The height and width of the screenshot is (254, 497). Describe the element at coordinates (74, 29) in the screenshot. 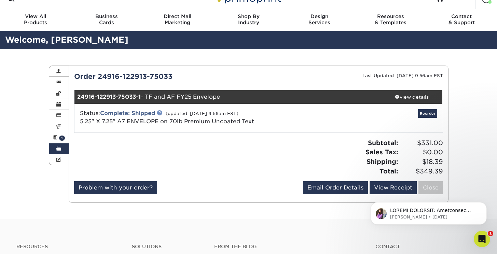

I see `p: Message from Erica, sent 1w ago` at that location.